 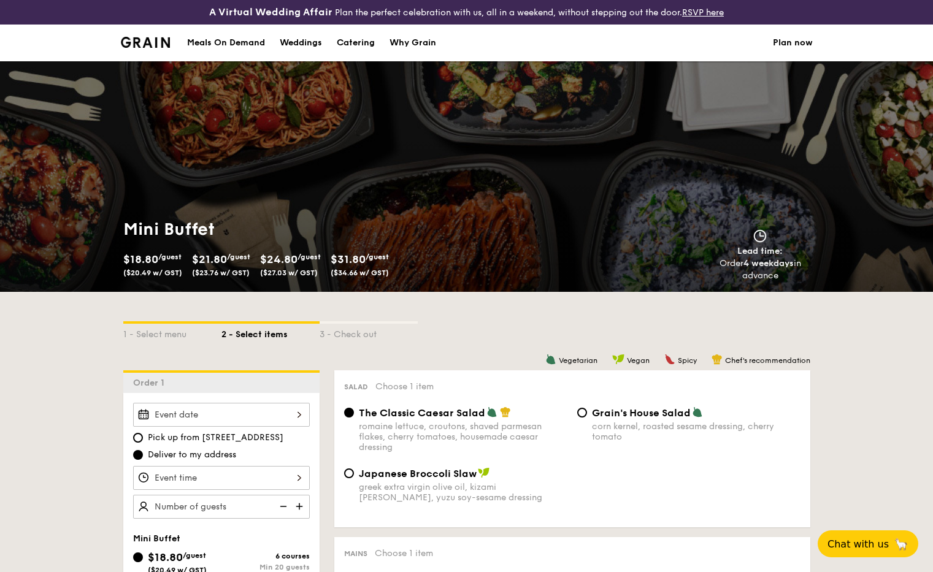 I want to click on div: Order in advance, so click(x=760, y=270).